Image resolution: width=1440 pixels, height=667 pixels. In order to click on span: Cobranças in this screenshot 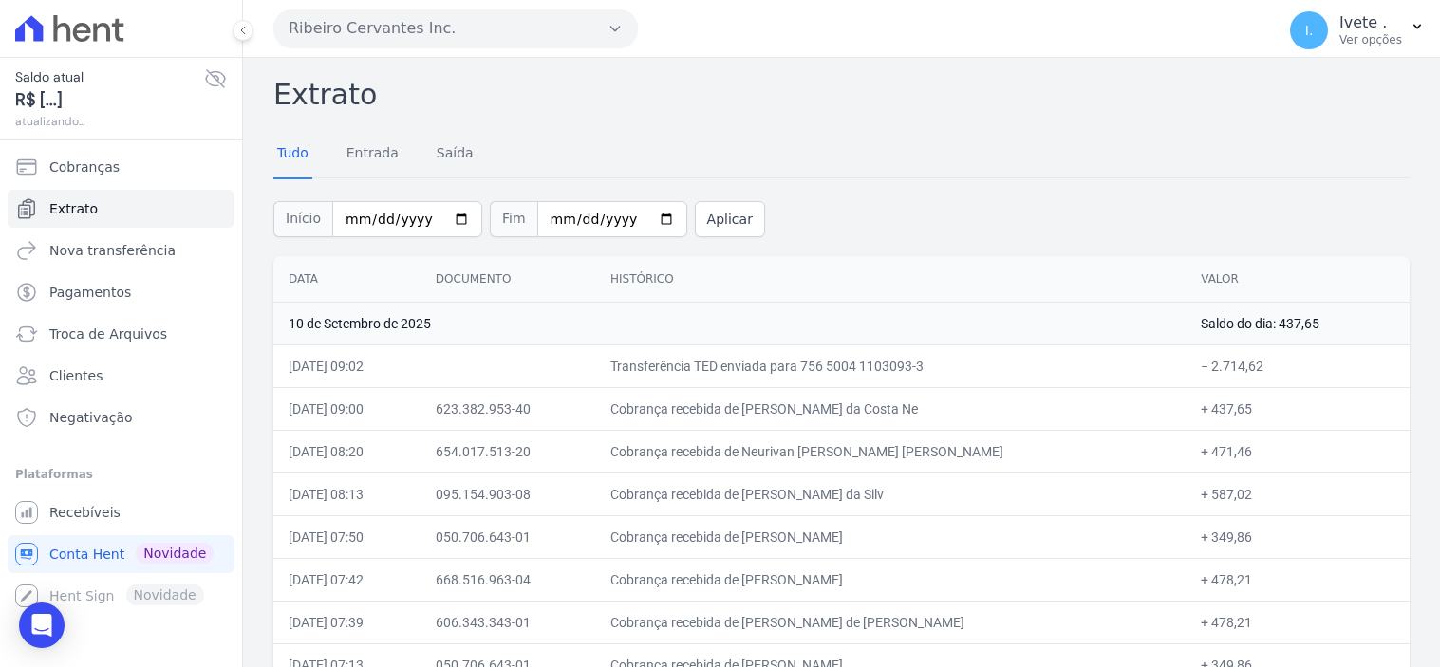, I will do `click(84, 167)`.